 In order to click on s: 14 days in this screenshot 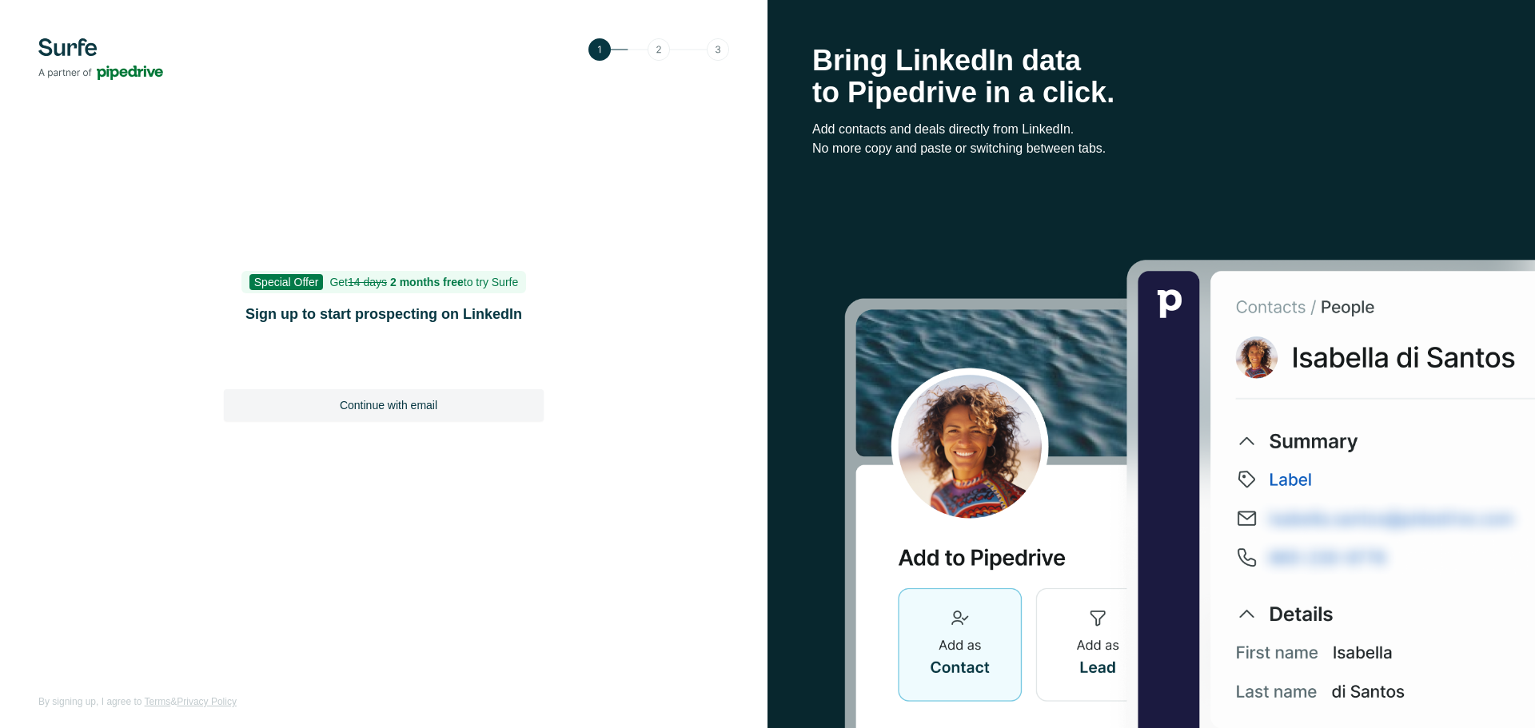, I will do `click(367, 282)`.